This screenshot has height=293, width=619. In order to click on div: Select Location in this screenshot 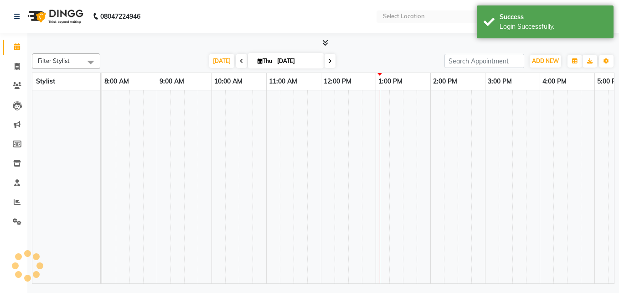, I will do `click(404, 16)`.